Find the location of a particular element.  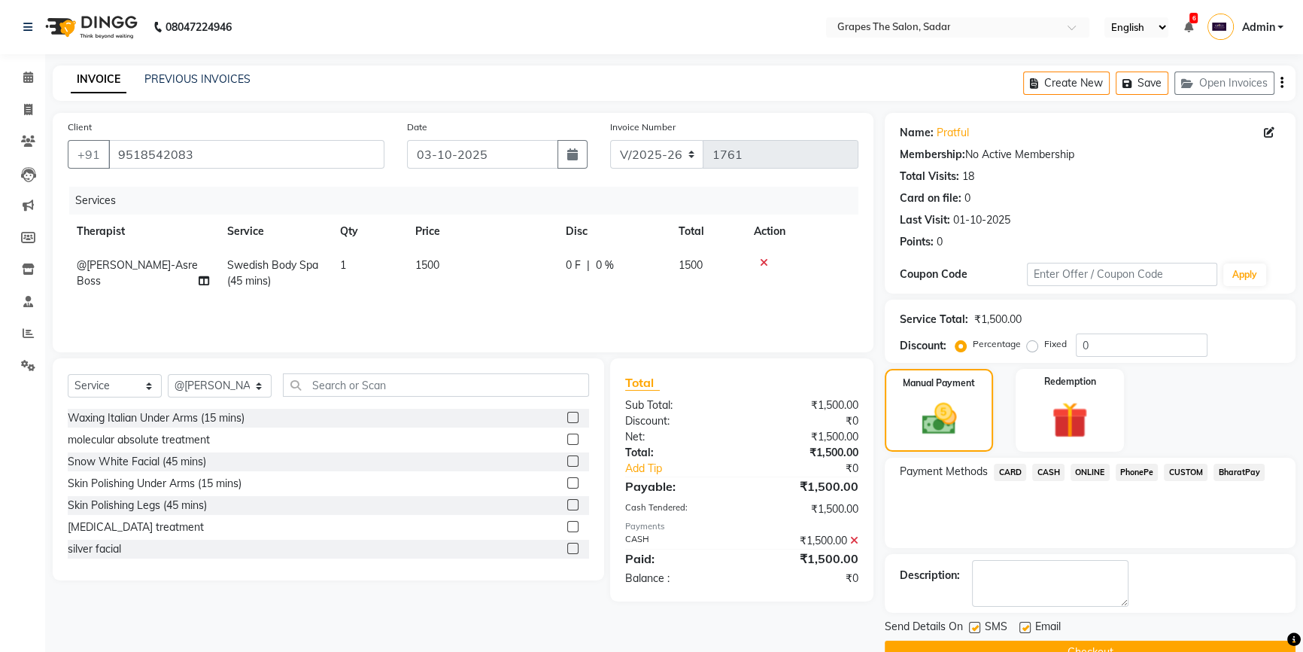

span: SMS is located at coordinates (996, 627).